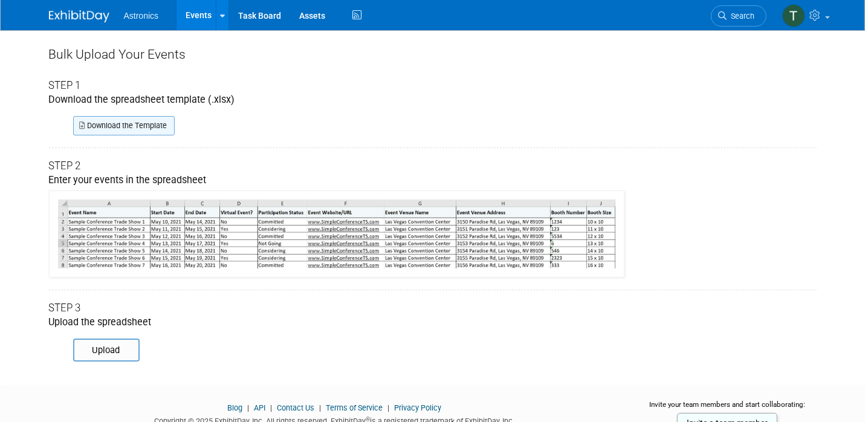 The height and width of the screenshot is (422, 865). I want to click on div: Enter your events in the spreadsheet, so click(433, 225).